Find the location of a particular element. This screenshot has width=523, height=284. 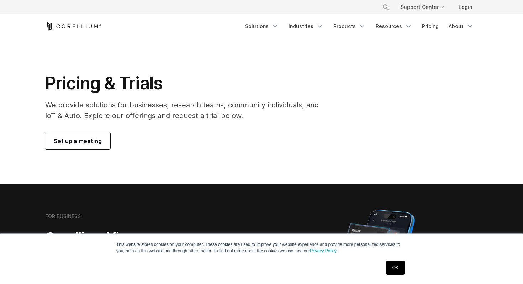

h1: Pricing & Trials is located at coordinates (187, 83).